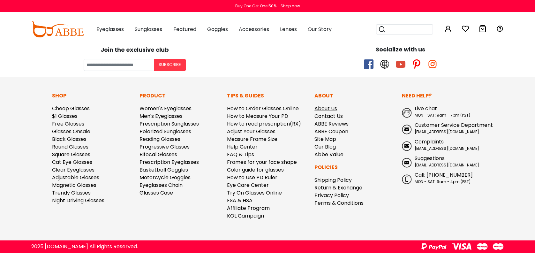  Describe the element at coordinates (217, 29) in the screenshot. I see `span: Goggles` at that location.